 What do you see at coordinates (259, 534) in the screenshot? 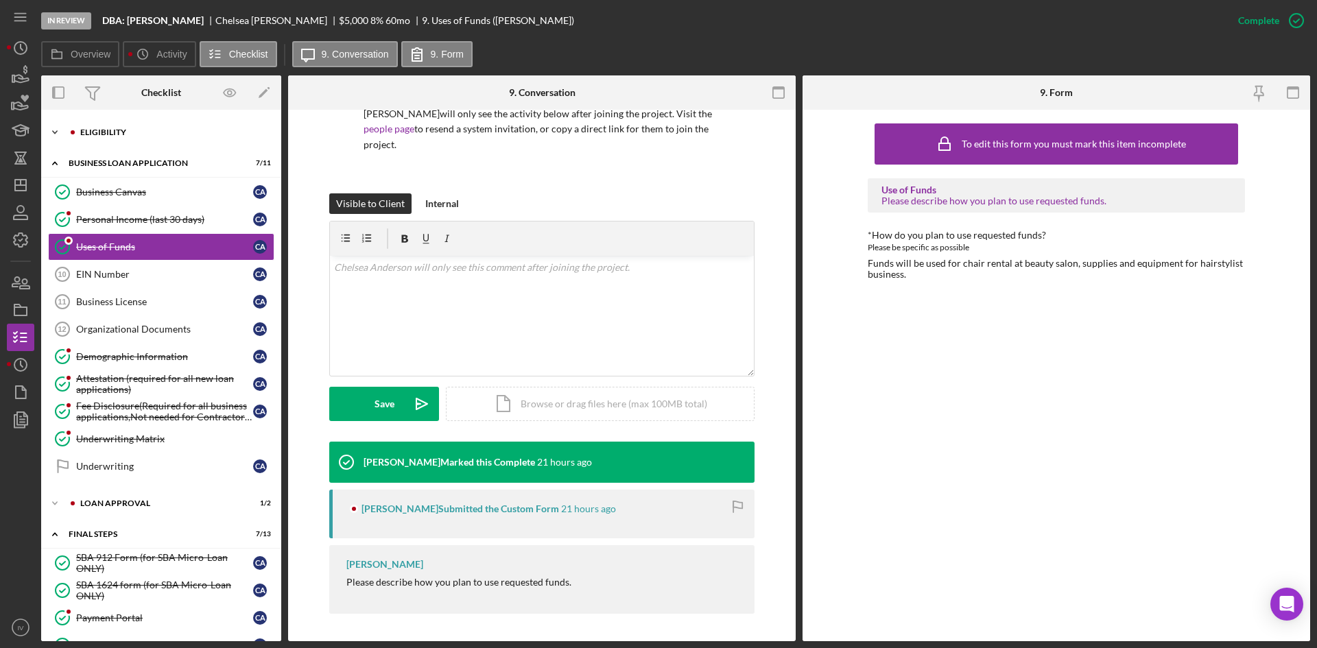
I see `div: 7 / 13` at bounding box center [259, 534].